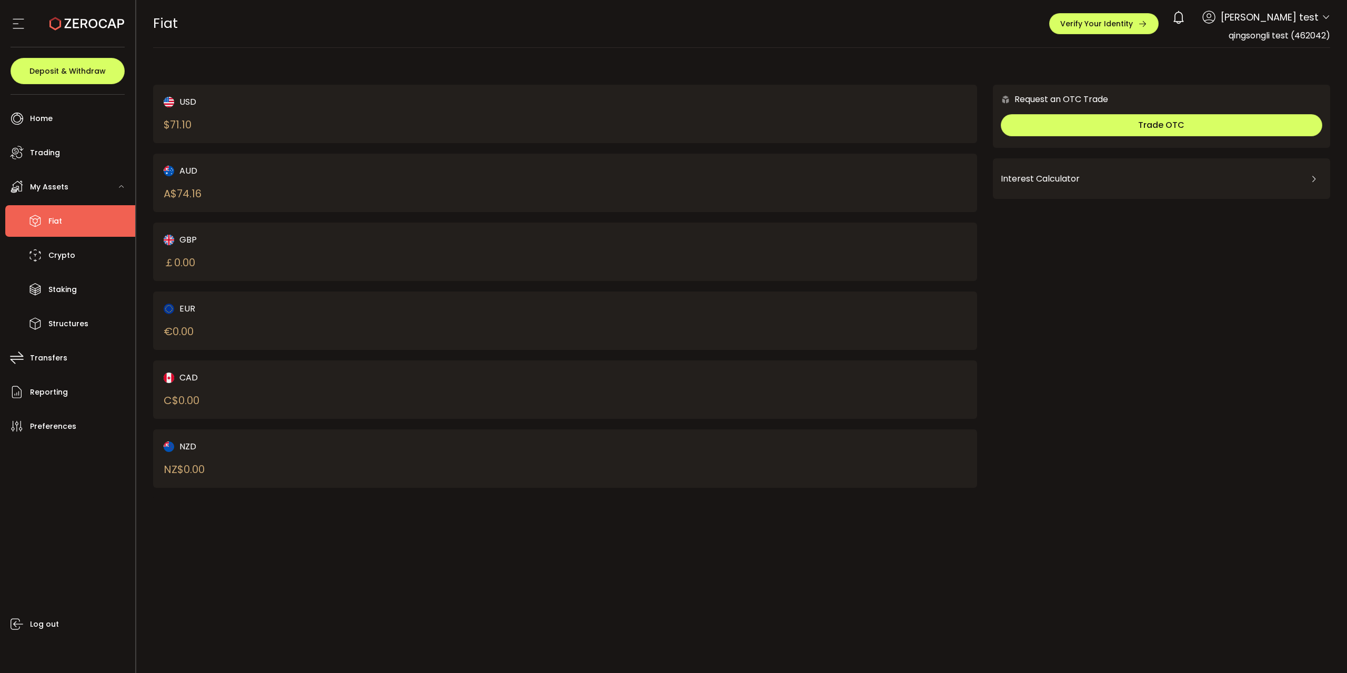 The image size is (1347, 673). Describe the element at coordinates (1104, 24) in the screenshot. I see `button: Verify Your Identity` at that location.